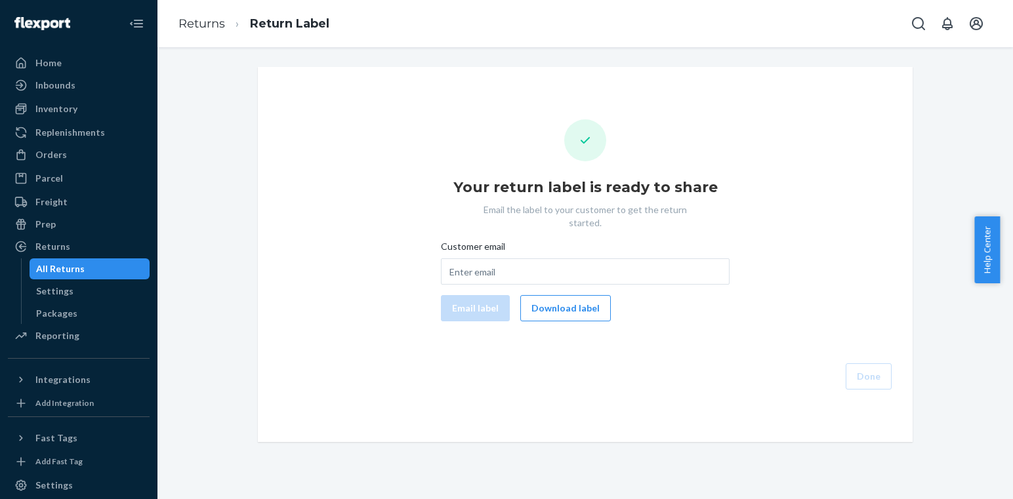 This screenshot has height=499, width=1013. I want to click on button: Download label, so click(565, 308).